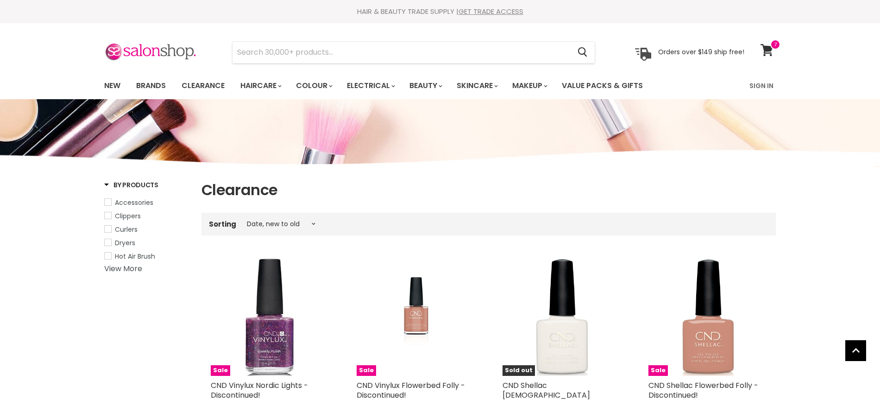 Image resolution: width=880 pixels, height=400 pixels. Describe the element at coordinates (151, 86) in the screenshot. I see `a: Brands` at that location.